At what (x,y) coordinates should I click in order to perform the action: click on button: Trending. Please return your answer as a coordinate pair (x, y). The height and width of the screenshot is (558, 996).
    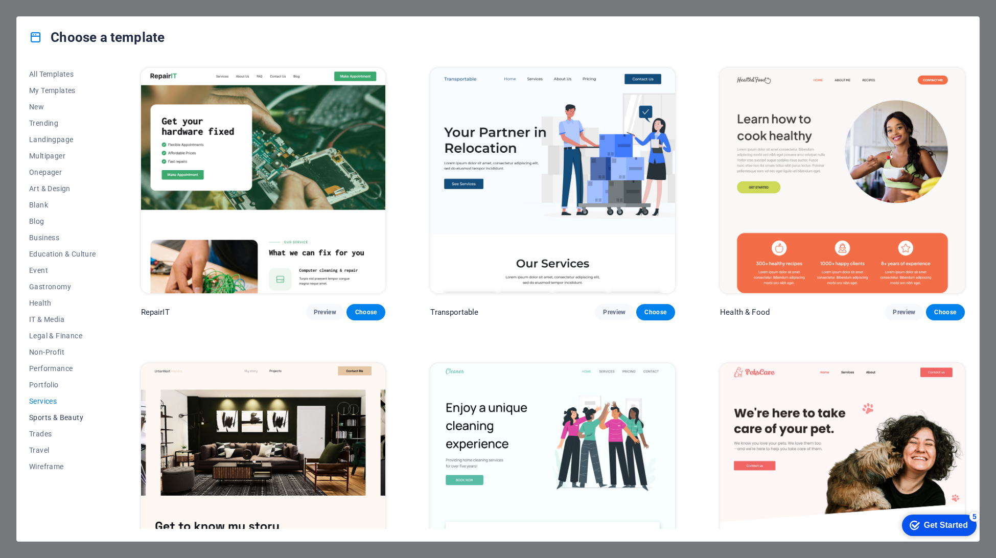
    Looking at the image, I should click on (62, 123).